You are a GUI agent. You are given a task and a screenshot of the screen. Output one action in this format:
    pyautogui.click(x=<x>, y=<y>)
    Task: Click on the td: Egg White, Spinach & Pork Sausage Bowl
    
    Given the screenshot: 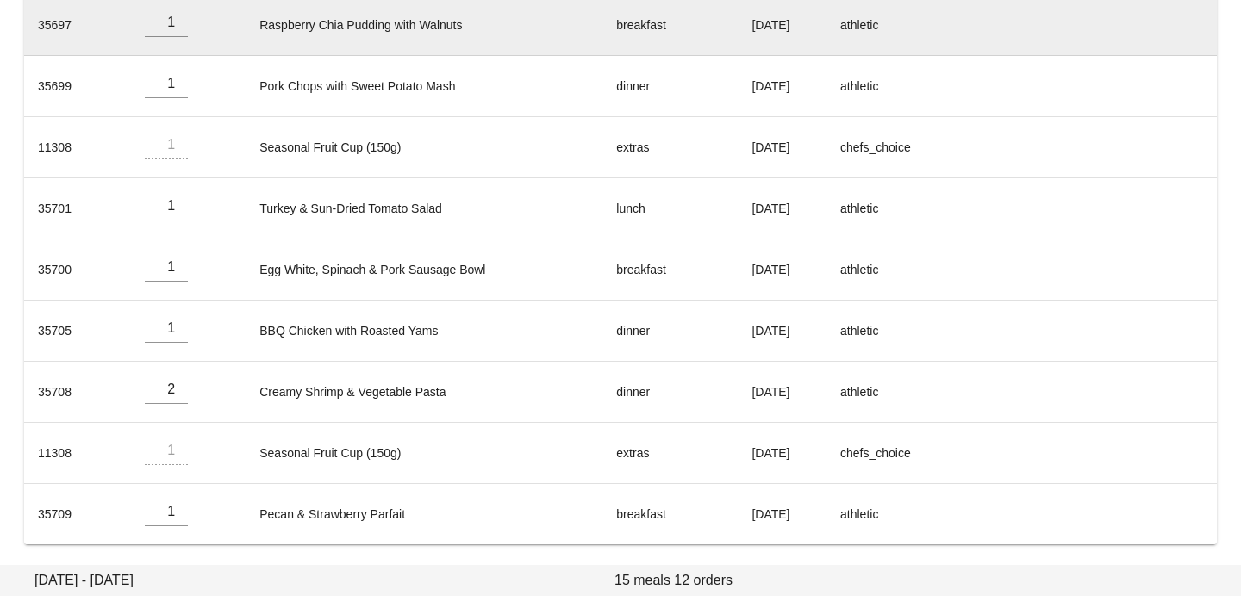 What is the action you would take?
    pyautogui.click(x=424, y=270)
    